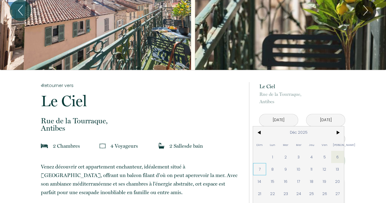 This screenshot has width=386, height=203. Describe the element at coordinates (298, 132) in the screenshot. I see `span: Déc 2025` at that location.